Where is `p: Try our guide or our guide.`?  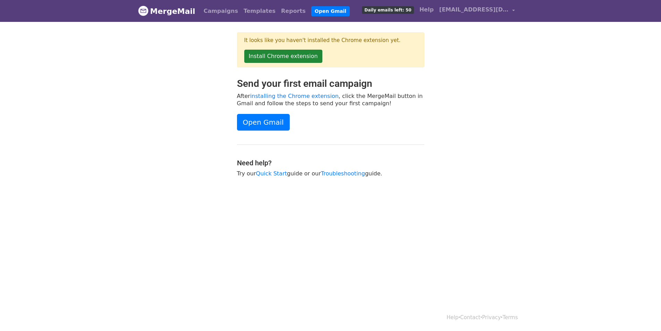 p: Try our guide or our guide. is located at coordinates (331, 173).